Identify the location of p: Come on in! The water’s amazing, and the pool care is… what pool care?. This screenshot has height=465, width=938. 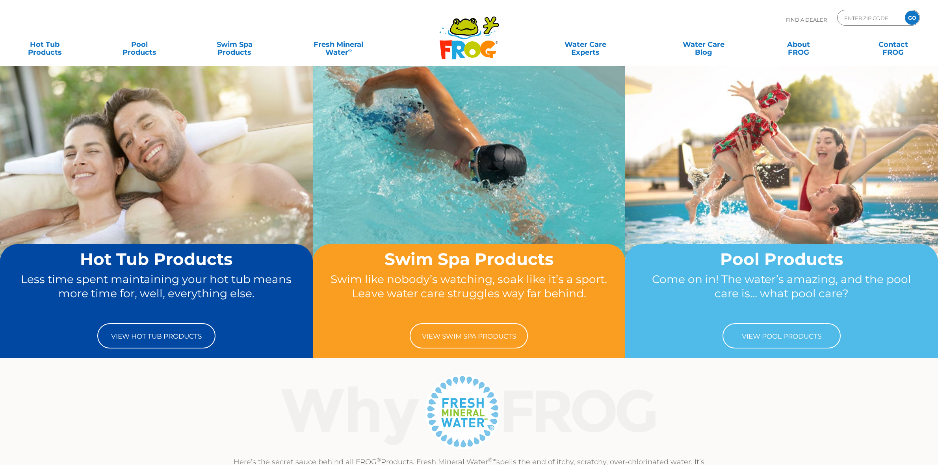
(781, 294).